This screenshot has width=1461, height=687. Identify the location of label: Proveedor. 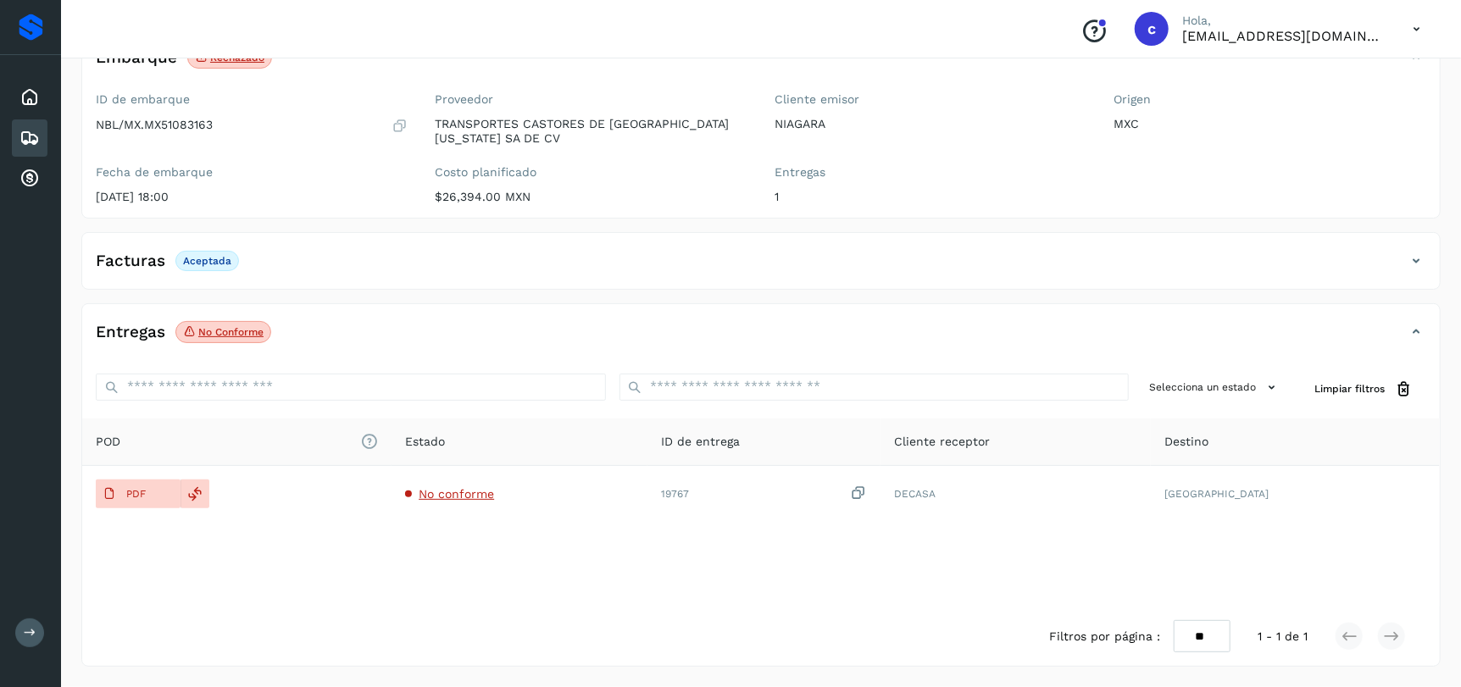
(592, 99).